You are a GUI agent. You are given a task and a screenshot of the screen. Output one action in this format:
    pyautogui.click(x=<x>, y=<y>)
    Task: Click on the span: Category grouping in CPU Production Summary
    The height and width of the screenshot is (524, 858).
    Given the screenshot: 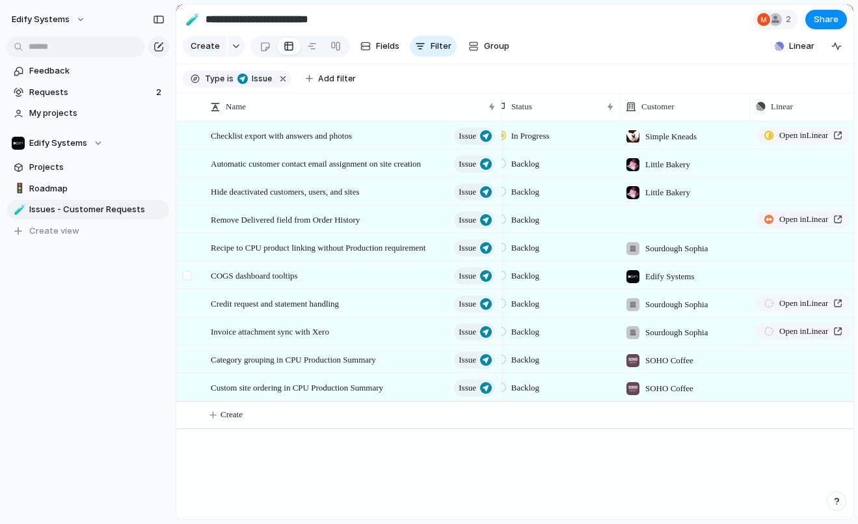 What is the action you would take?
    pyautogui.click(x=293, y=358)
    